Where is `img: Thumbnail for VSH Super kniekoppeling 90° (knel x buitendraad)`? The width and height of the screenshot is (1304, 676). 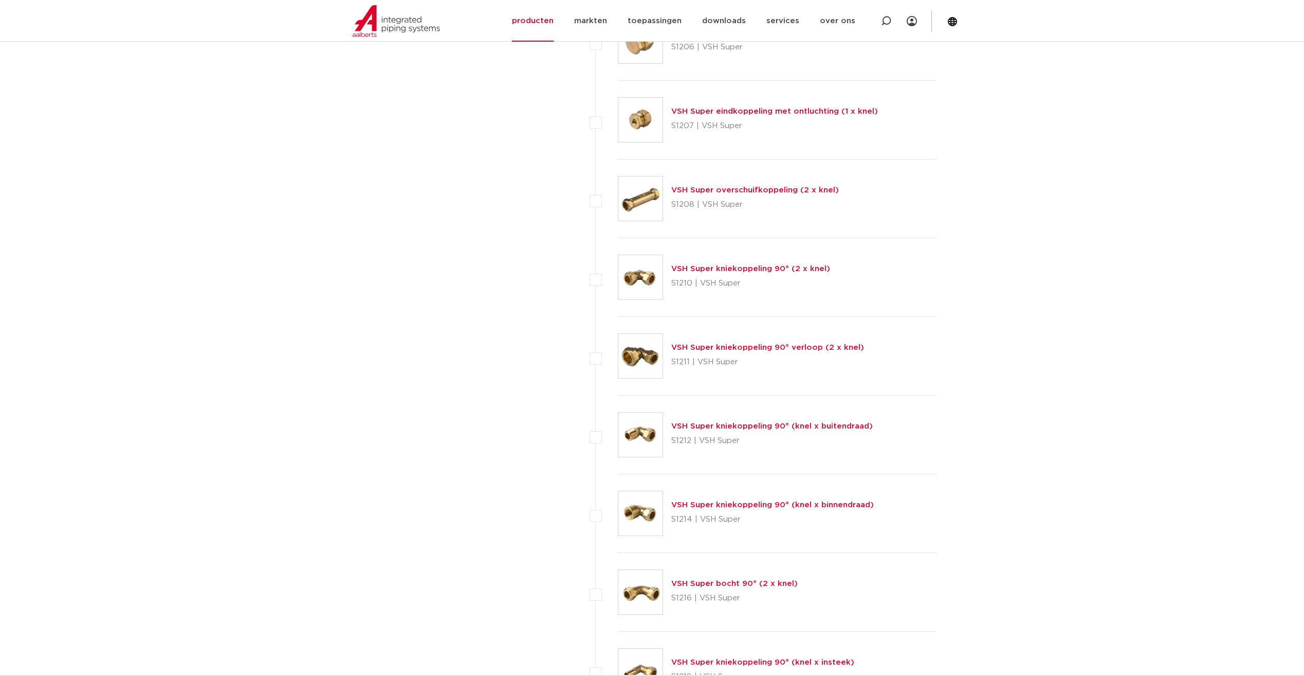
img: Thumbnail for VSH Super kniekoppeling 90° (knel x buitendraad) is located at coordinates (641, 434).